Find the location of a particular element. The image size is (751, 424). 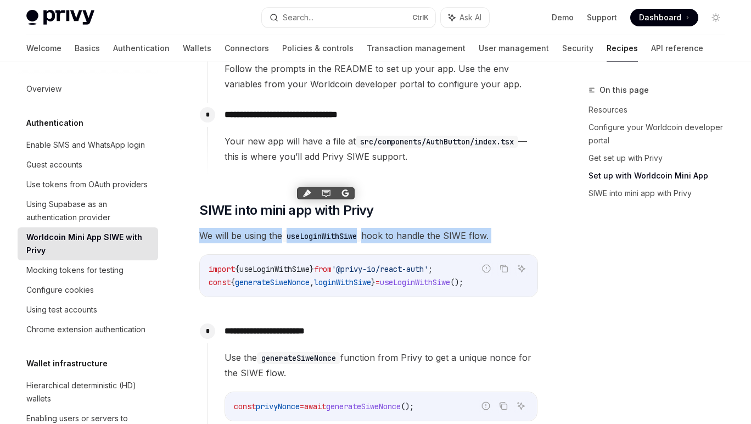

a: Recipes is located at coordinates (622, 48).